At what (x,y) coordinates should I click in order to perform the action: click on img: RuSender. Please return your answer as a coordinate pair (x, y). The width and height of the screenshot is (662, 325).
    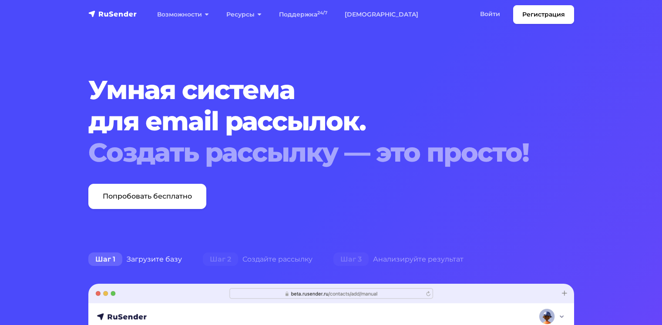
    Looking at the image, I should click on (113, 14).